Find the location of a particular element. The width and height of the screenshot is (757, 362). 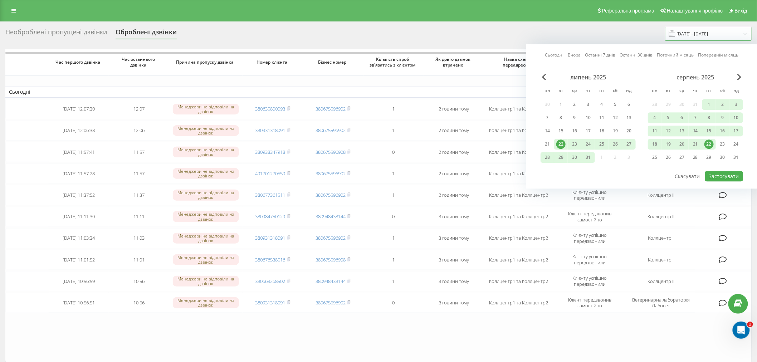

div: чт 24 лип 2025 р. is located at coordinates (588, 144).